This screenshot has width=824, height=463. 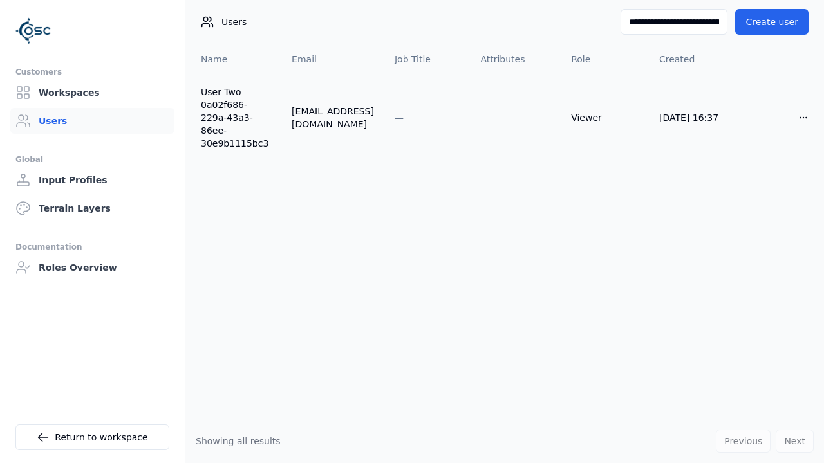 I want to click on a: Create user, so click(x=772, y=22).